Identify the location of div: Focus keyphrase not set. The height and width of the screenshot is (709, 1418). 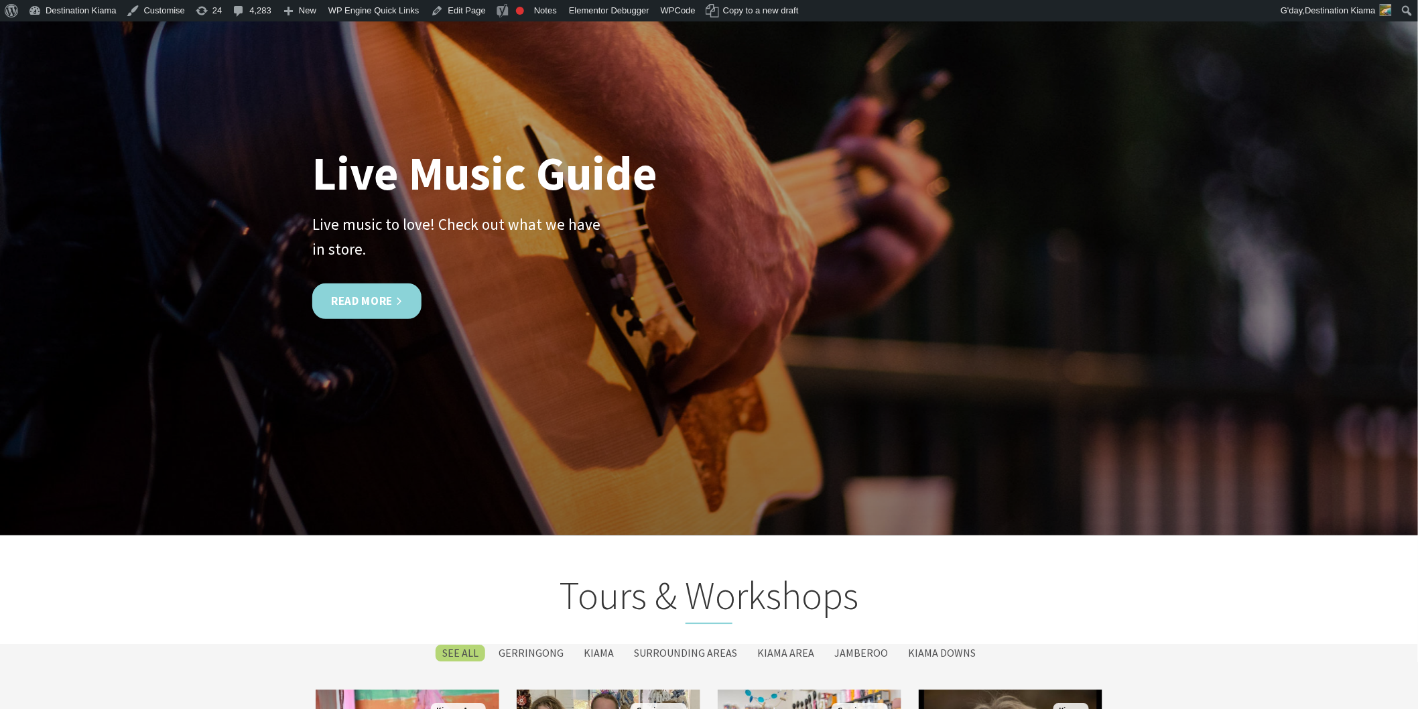
(520, 11).